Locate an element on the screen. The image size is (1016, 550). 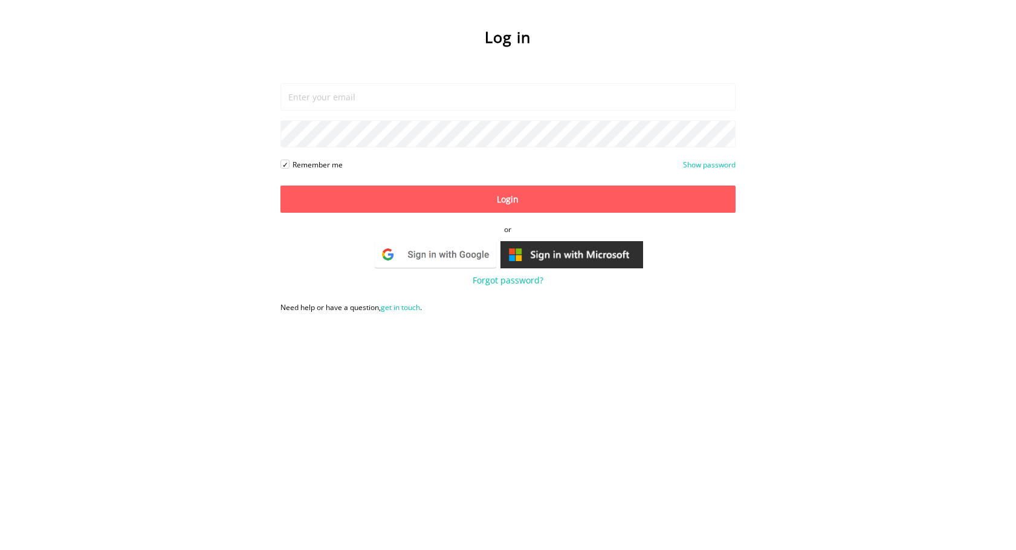
div: Log in is located at coordinates (508, 37).